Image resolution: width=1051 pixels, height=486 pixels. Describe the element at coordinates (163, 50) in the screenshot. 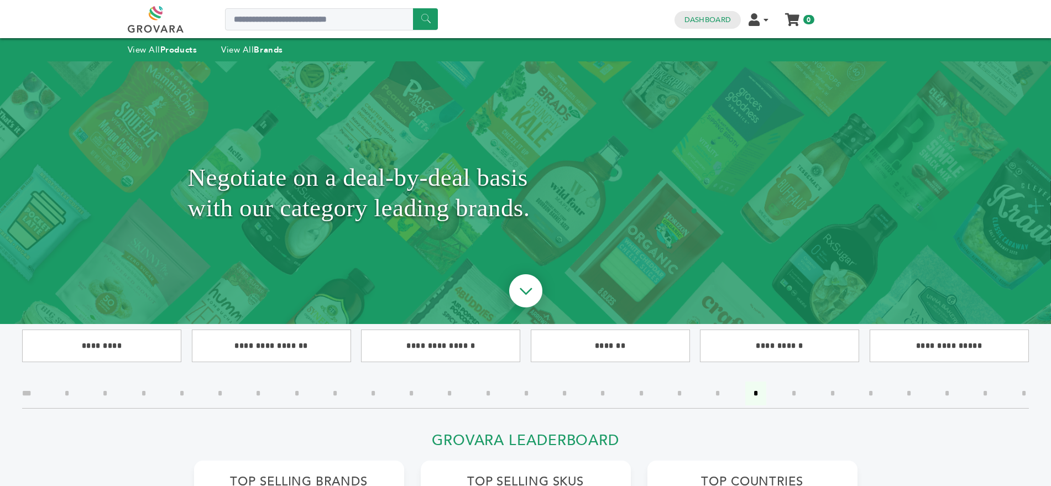

I see `a: View AllProducts` at that location.